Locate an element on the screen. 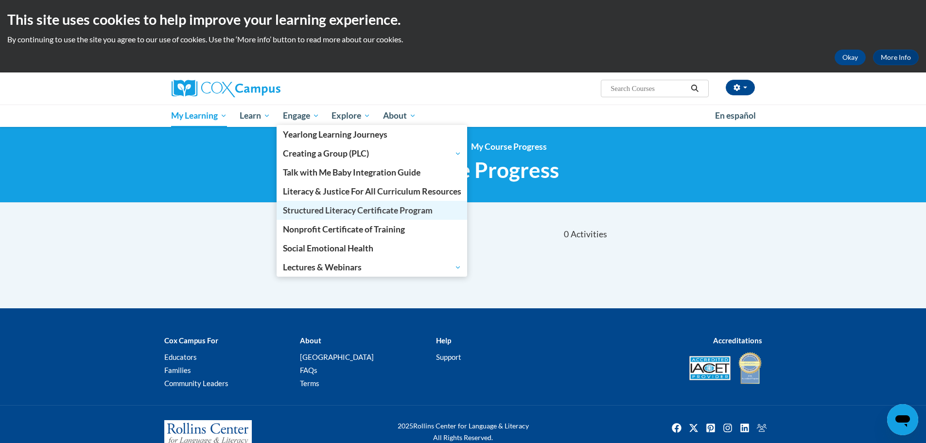 Image resolution: width=926 pixels, height=443 pixels. a: Educators is located at coordinates (180, 357).